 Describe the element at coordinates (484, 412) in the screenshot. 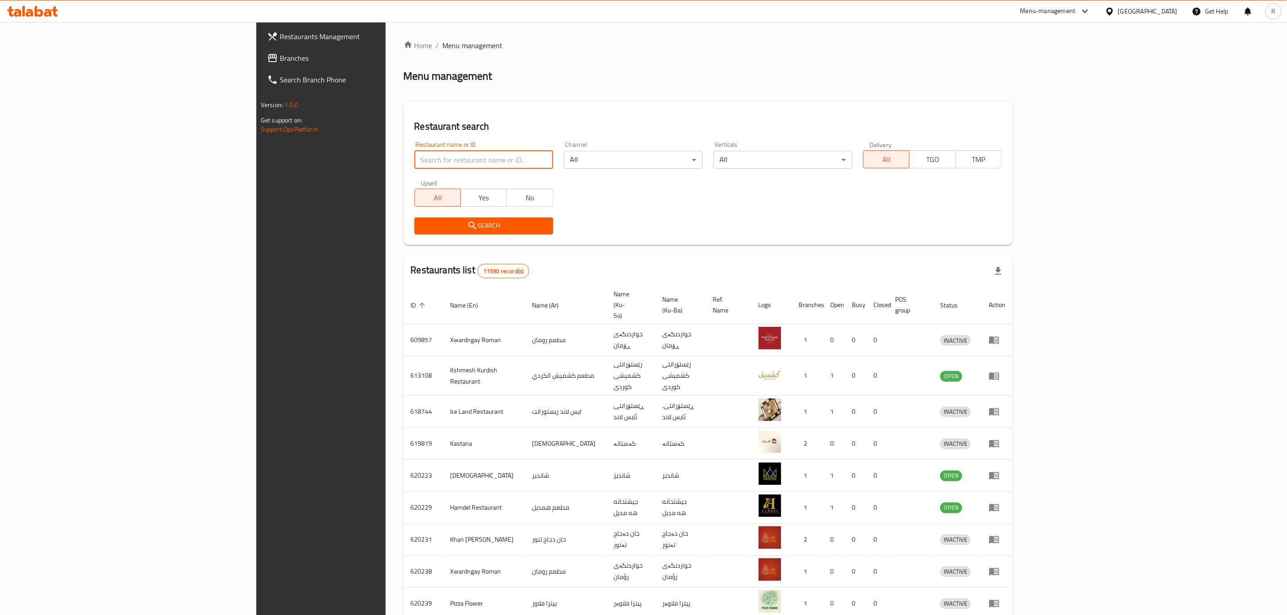

I see `td: Ice Land Restaurant` at that location.